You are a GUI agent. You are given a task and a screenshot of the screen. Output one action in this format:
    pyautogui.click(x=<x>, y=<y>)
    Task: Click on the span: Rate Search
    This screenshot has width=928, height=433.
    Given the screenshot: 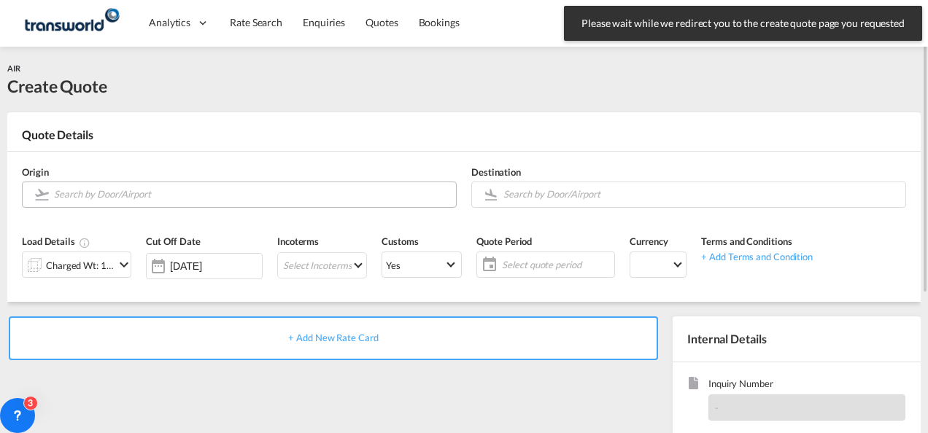 What is the action you would take?
    pyautogui.click(x=256, y=22)
    